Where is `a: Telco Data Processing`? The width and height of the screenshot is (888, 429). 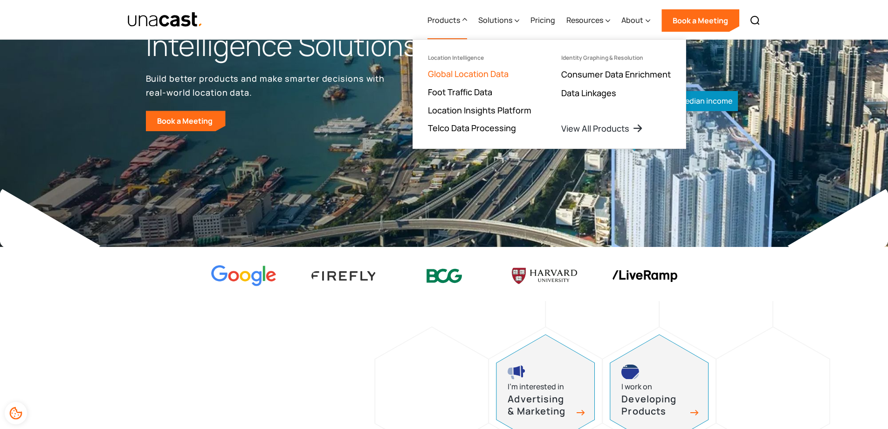
a: Telco Data Processing is located at coordinates (472, 128).